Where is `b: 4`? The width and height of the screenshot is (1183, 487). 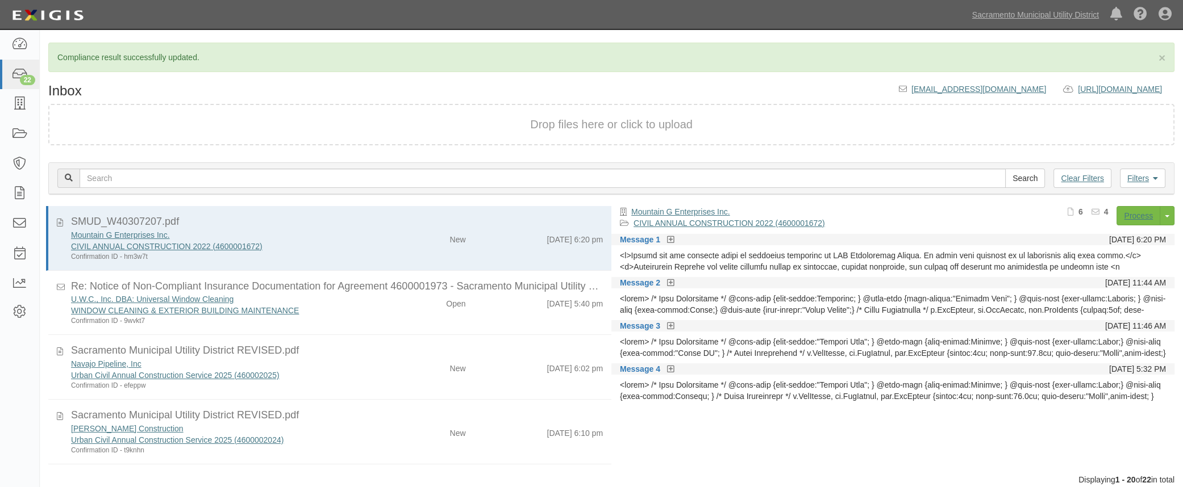 b: 4 is located at coordinates (1106, 212).